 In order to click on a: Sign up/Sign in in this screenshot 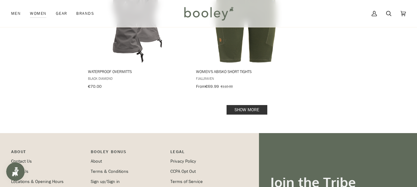, I will do `click(105, 182)`.